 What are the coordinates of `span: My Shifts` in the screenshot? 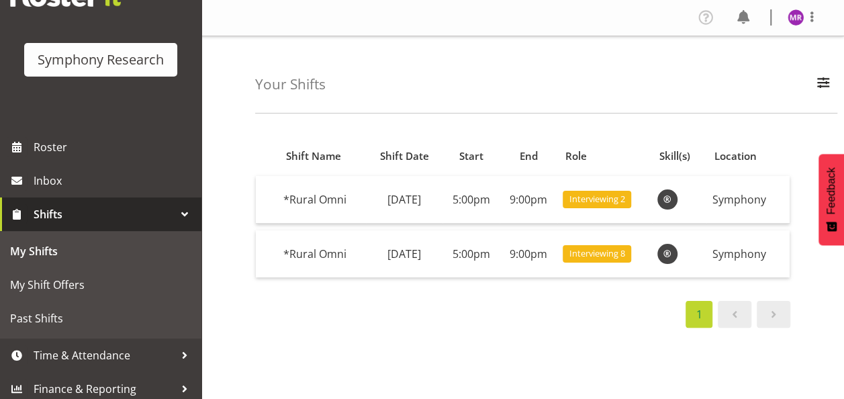 It's located at (101, 251).